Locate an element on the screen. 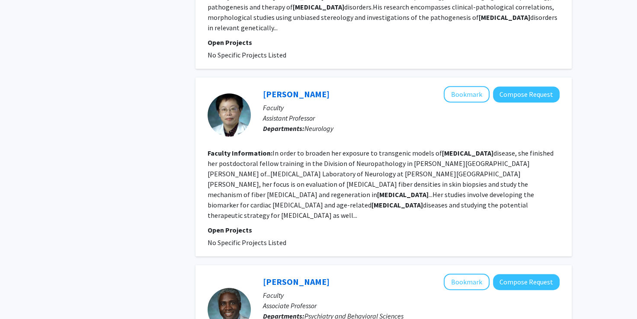  b: Faculty Information: is located at coordinates (240, 153).